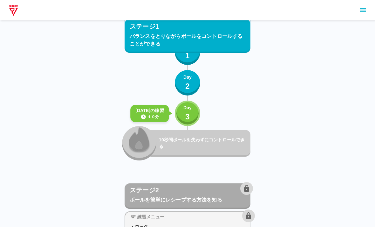  I want to click on p: ステージ1, so click(144, 26).